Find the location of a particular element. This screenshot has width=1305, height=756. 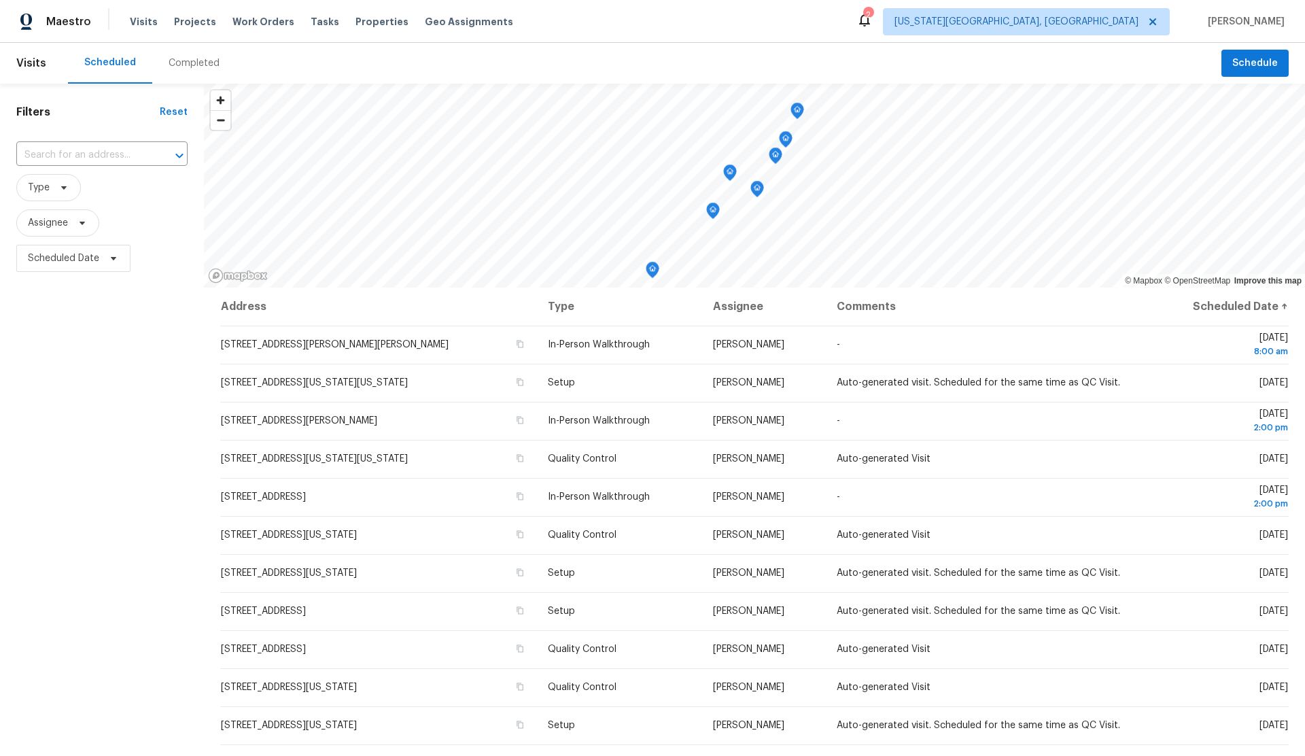

span: Maestro is located at coordinates (69, 22).